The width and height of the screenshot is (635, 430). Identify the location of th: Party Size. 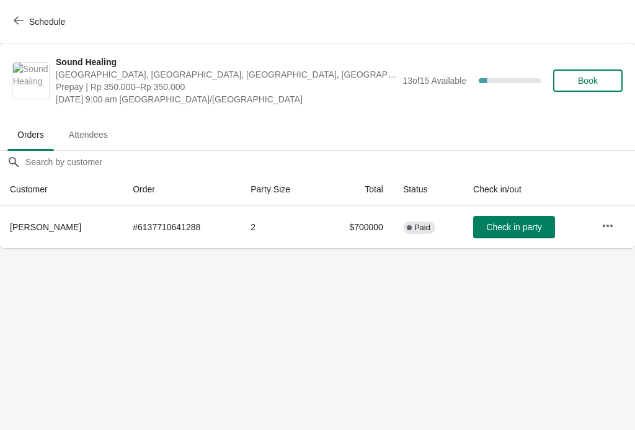
(280, 189).